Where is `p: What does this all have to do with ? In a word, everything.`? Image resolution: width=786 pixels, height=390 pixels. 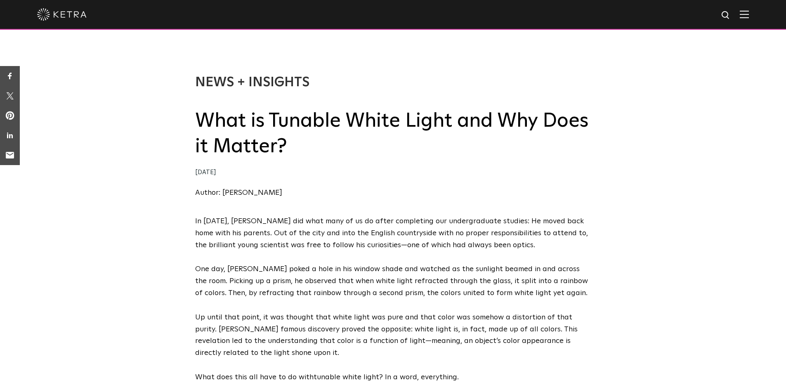 p: What does this all have to do with ? In a word, everything. is located at coordinates (393, 377).